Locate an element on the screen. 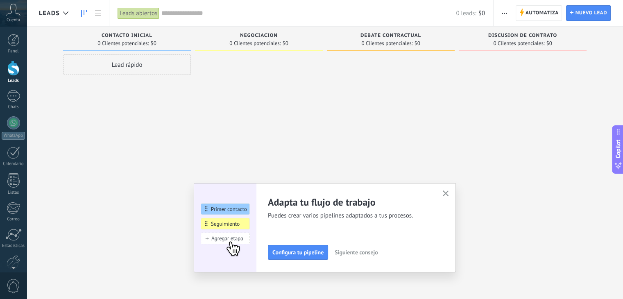 The height and width of the screenshot is (299, 623). a: Nuevo lead is located at coordinates (588, 13).